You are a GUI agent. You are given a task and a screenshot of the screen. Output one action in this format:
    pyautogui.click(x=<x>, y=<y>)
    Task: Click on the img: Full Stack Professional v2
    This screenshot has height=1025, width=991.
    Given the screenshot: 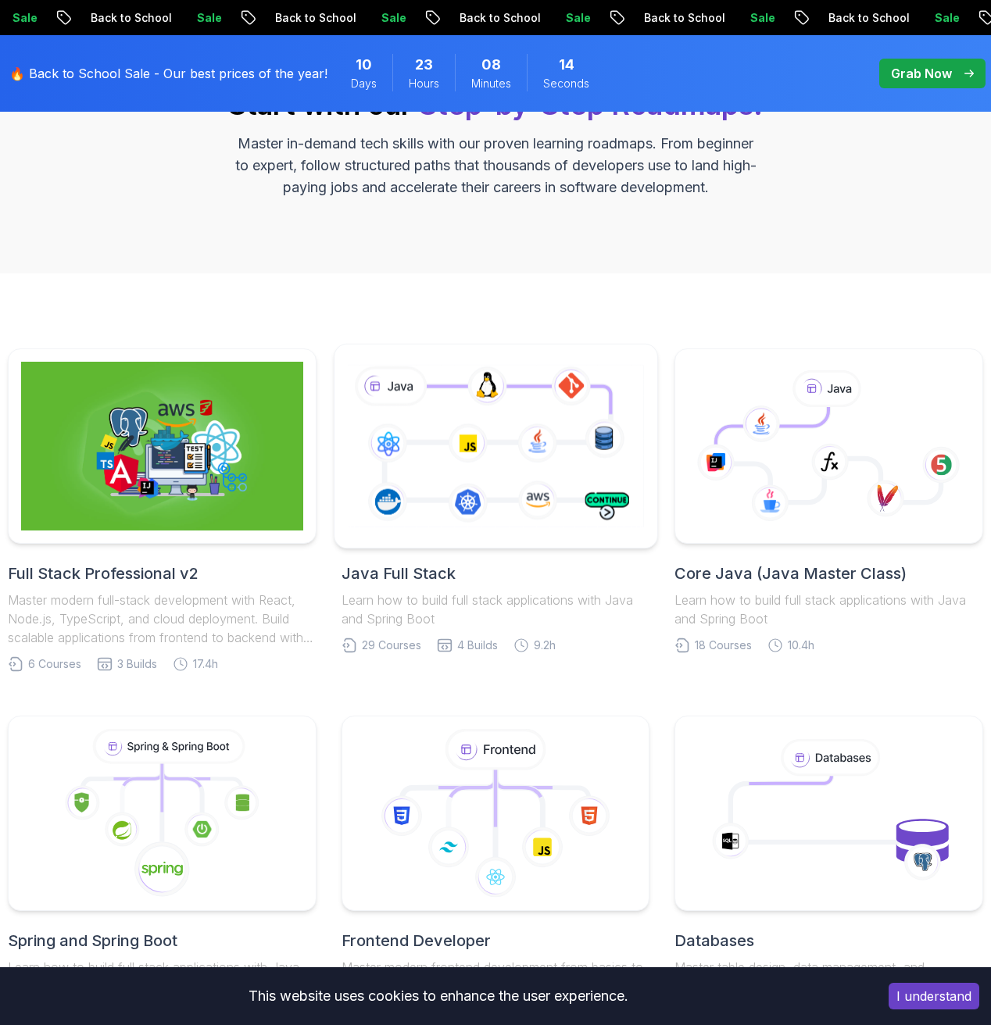 What is the action you would take?
    pyautogui.click(x=162, y=446)
    